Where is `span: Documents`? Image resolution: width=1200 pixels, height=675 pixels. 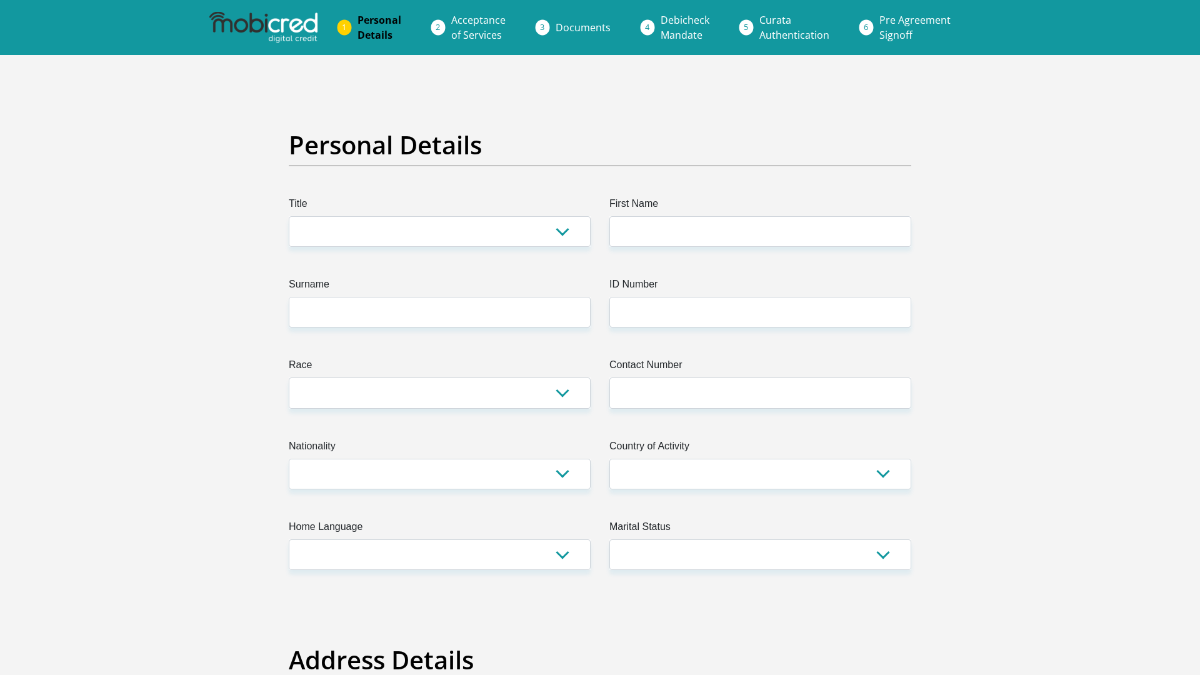
span: Documents is located at coordinates (583, 27).